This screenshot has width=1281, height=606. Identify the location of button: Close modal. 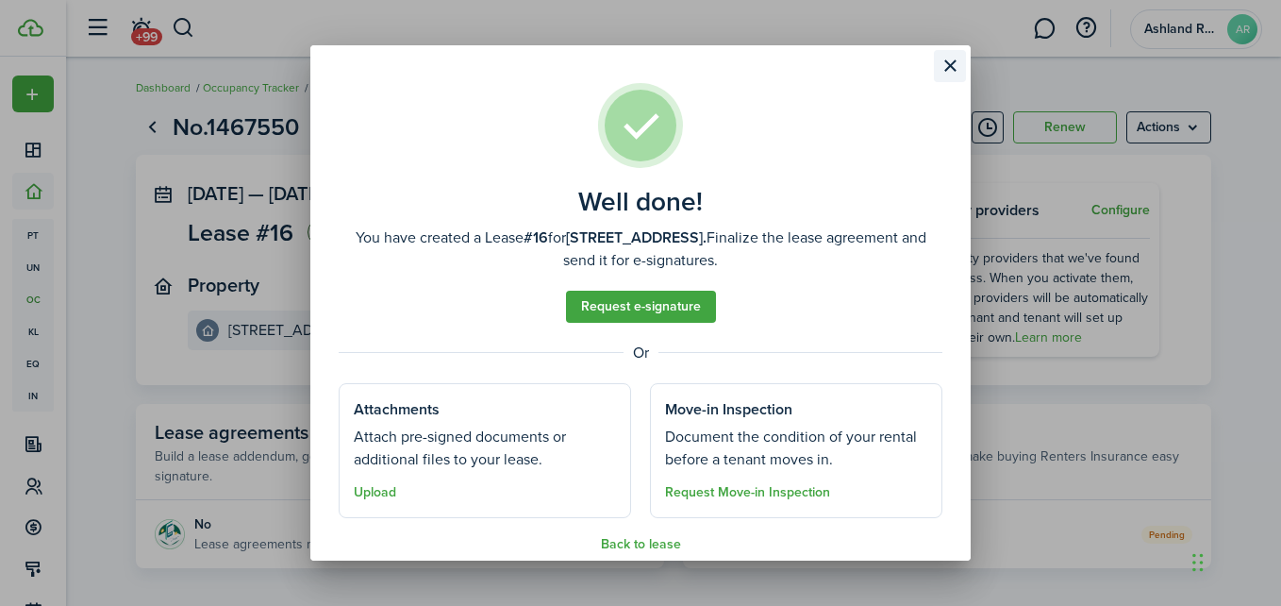
(950, 66).